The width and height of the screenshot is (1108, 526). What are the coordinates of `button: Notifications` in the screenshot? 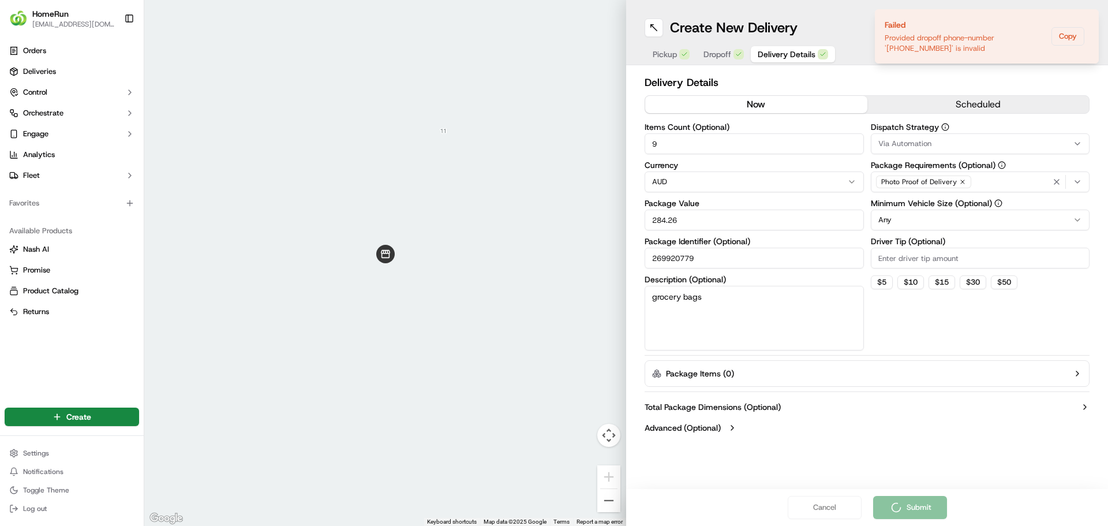 It's located at (72, 472).